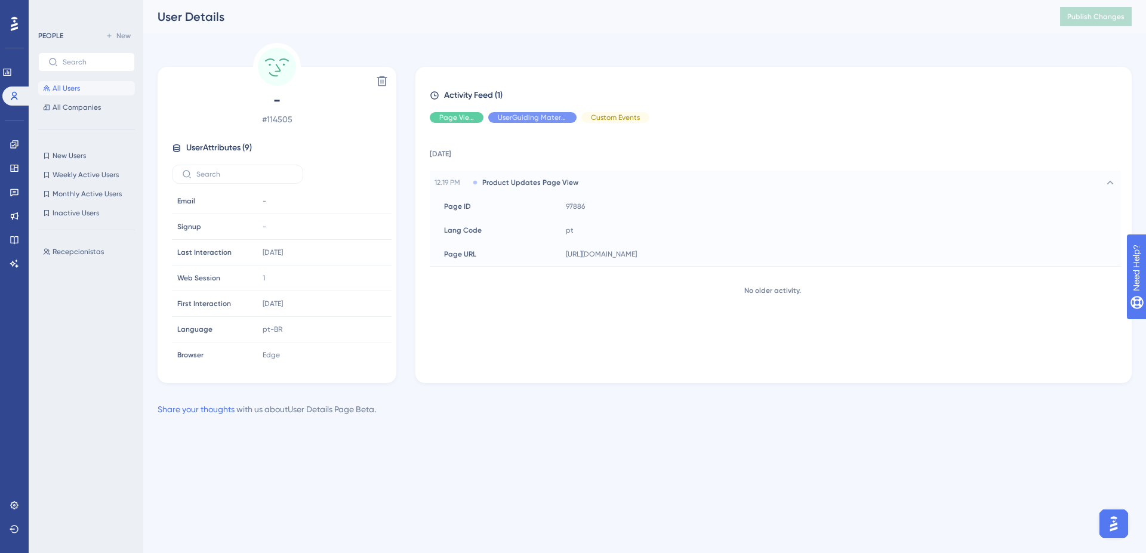 Image resolution: width=1146 pixels, height=553 pixels. Describe the element at coordinates (277, 119) in the screenshot. I see `span: # 114505` at that location.